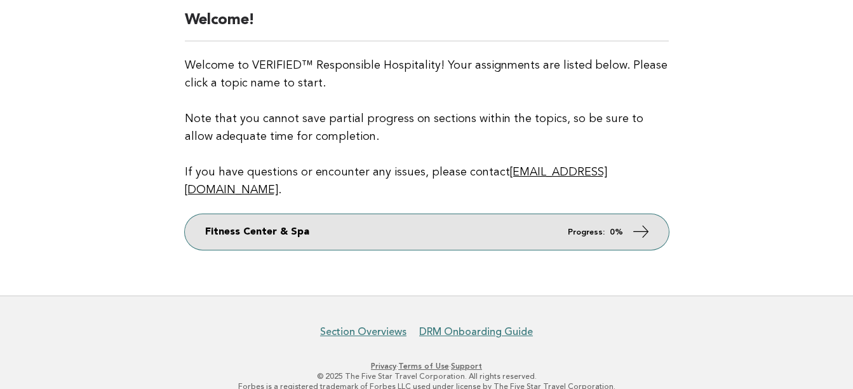  I want to click on a: Fitness Center & Spa Progress: 0%, so click(427, 232).